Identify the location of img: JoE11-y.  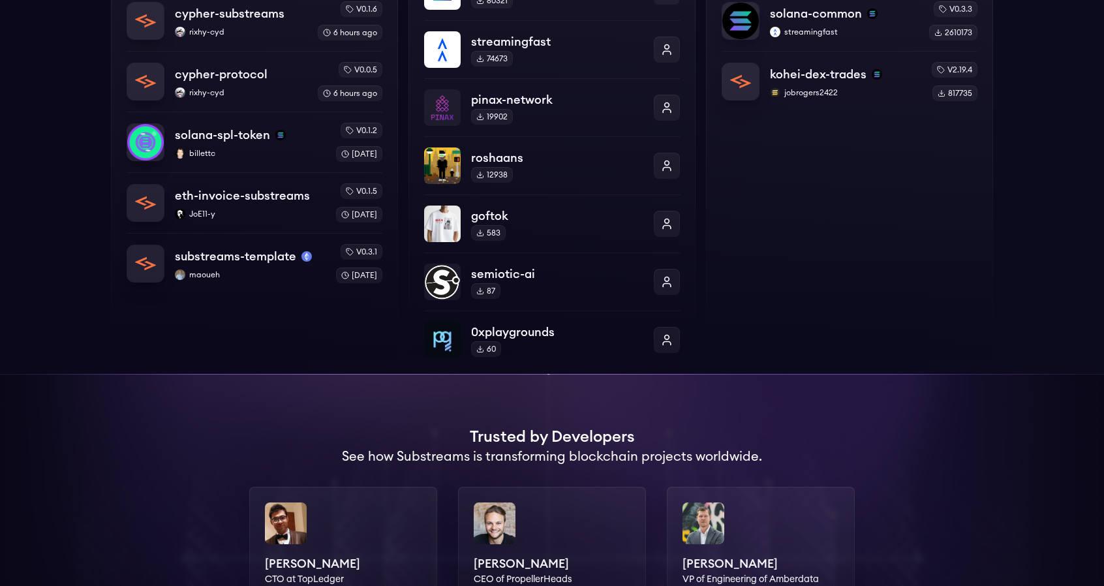
(180, 214).